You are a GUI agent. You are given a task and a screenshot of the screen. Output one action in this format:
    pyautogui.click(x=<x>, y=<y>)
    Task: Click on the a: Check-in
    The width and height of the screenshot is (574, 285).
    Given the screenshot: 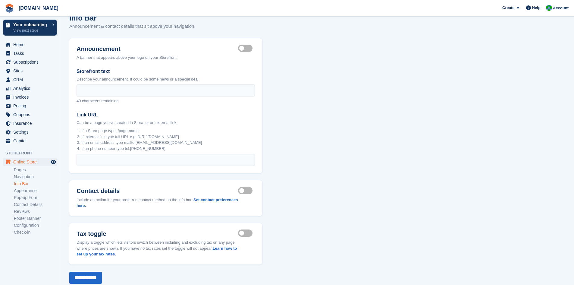 What is the action you would take?
    pyautogui.click(x=35, y=232)
    